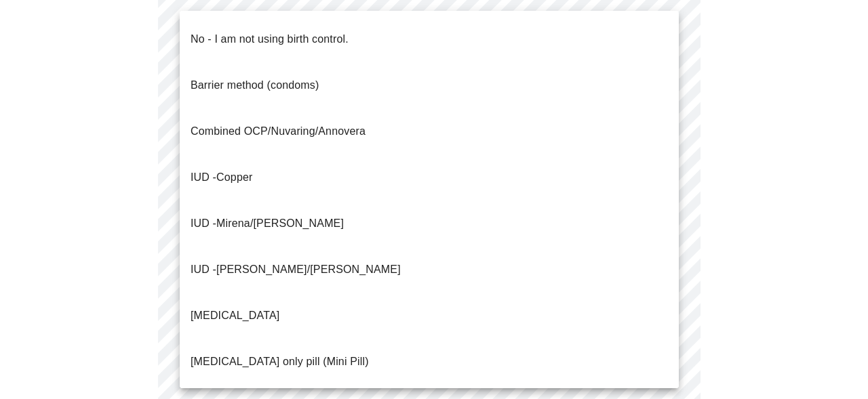 This screenshot has width=868, height=399. What do you see at coordinates (221, 178) in the screenshot?
I see `p: Copper` at bounding box center [221, 178].